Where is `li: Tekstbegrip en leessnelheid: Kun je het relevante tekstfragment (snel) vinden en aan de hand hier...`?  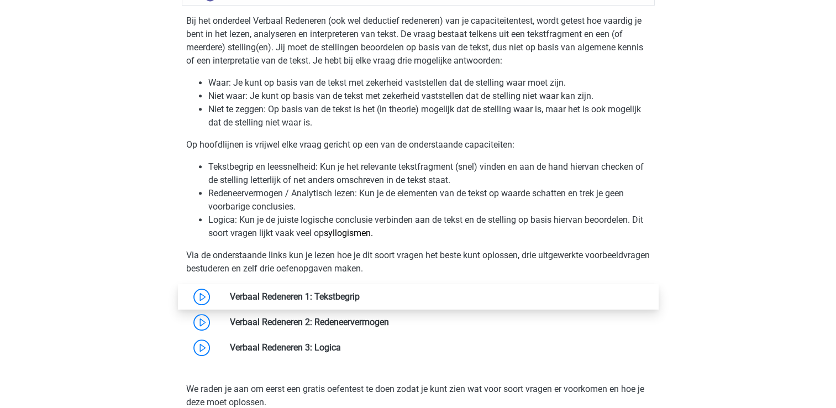 li: Tekstbegrip en leessnelheid: Kun je het relevante tekstfragment (snel) vinden en aan de hand hier... is located at coordinates (429, 174).